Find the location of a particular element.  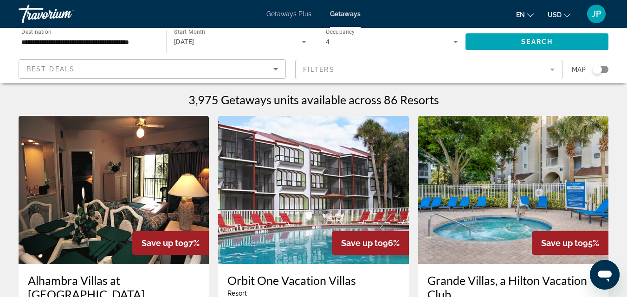

button: Search is located at coordinates (537, 42).